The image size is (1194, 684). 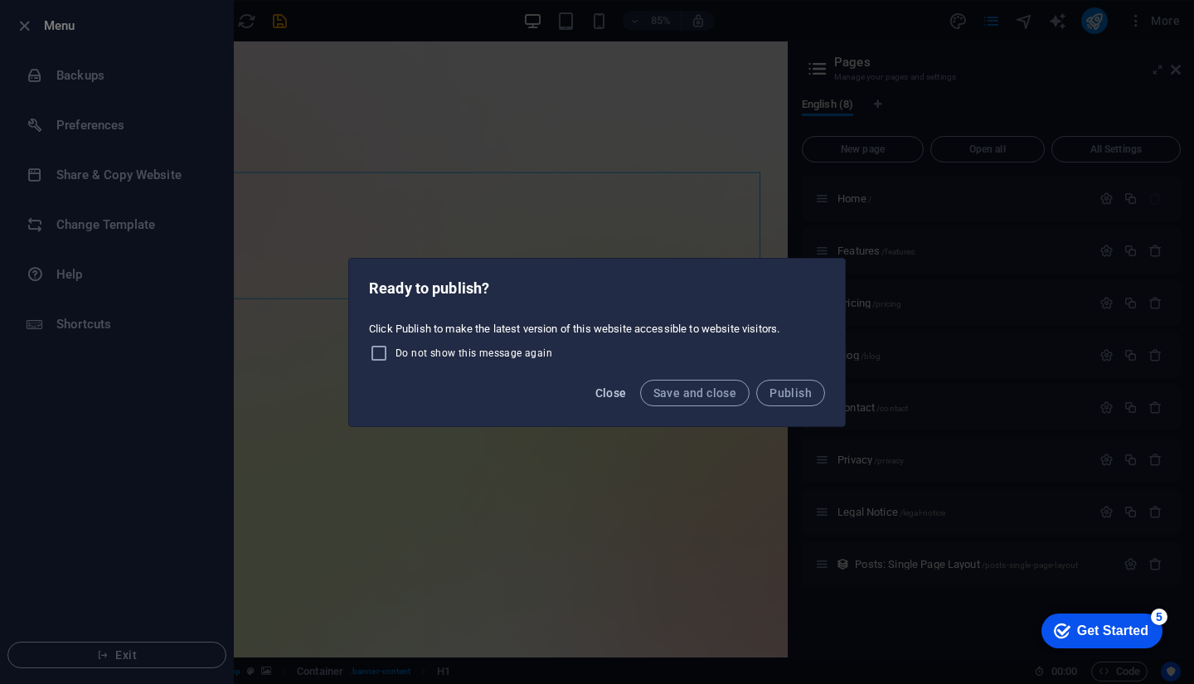 I want to click on div: Get Started 5 items remaining, 0% complete, so click(x=74, y=26).